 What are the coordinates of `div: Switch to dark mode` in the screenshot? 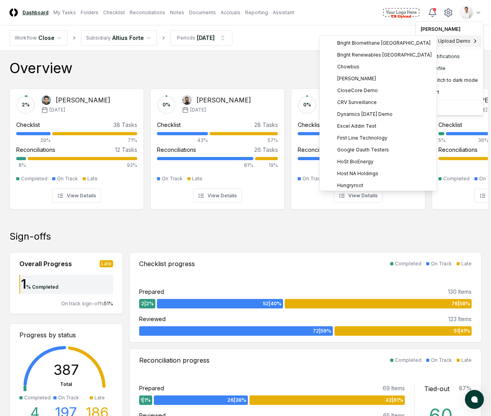 It's located at (450, 80).